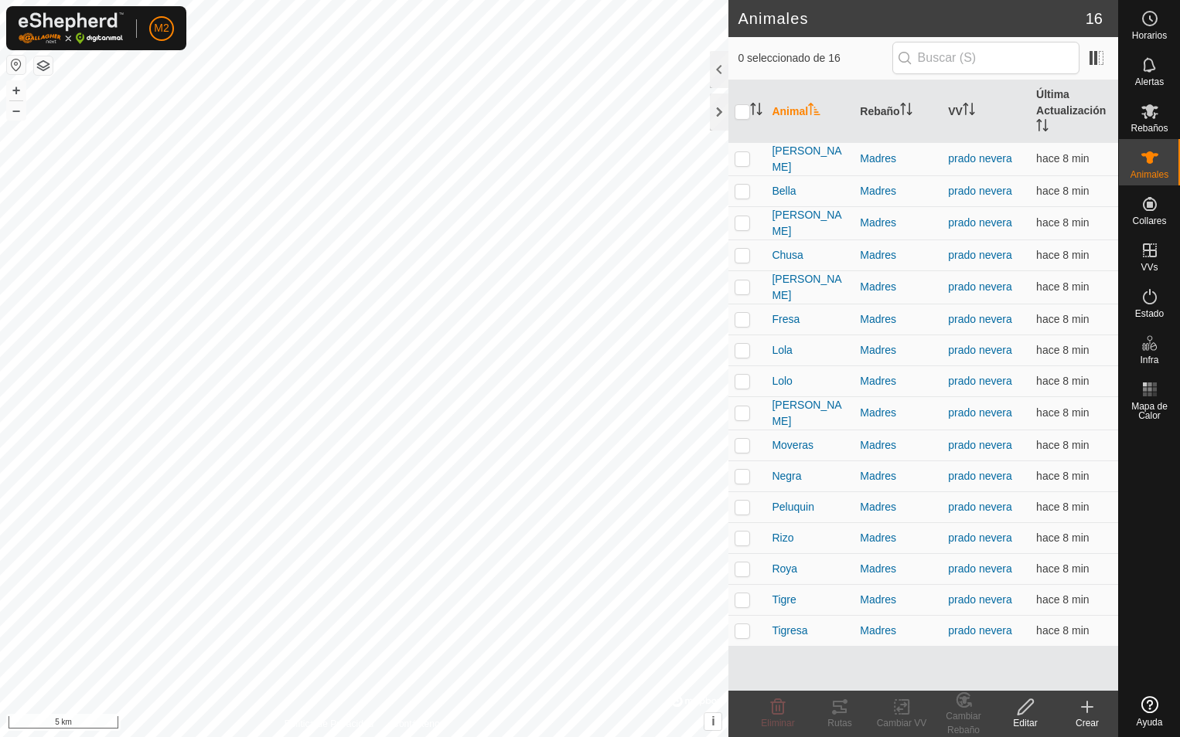 The image size is (1180, 737). Describe the element at coordinates (792, 507) in the screenshot. I see `span: Peluquin` at that location.